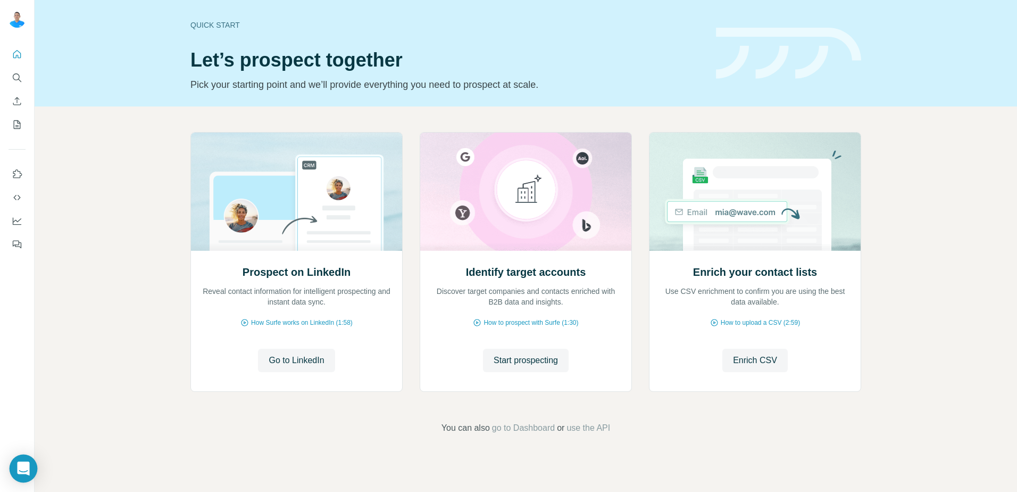 The width and height of the screenshot is (1017, 492). Describe the element at coordinates (526, 360) in the screenshot. I see `span: Start prospecting` at that location.